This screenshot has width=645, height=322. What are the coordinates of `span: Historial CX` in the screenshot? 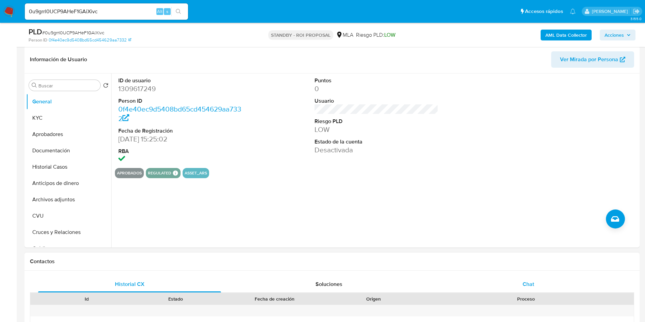 It's located at (130, 284).